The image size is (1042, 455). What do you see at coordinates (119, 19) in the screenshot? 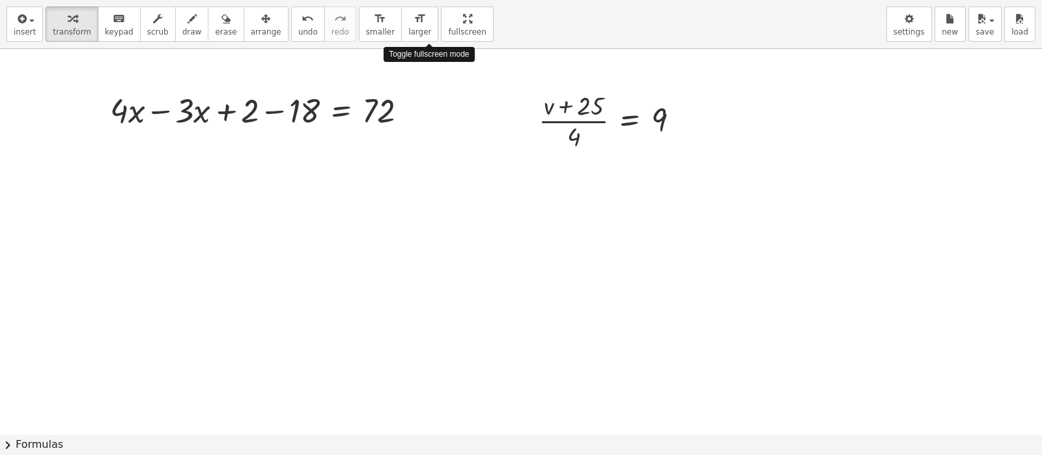
I see `i: keyboard` at bounding box center [119, 19].